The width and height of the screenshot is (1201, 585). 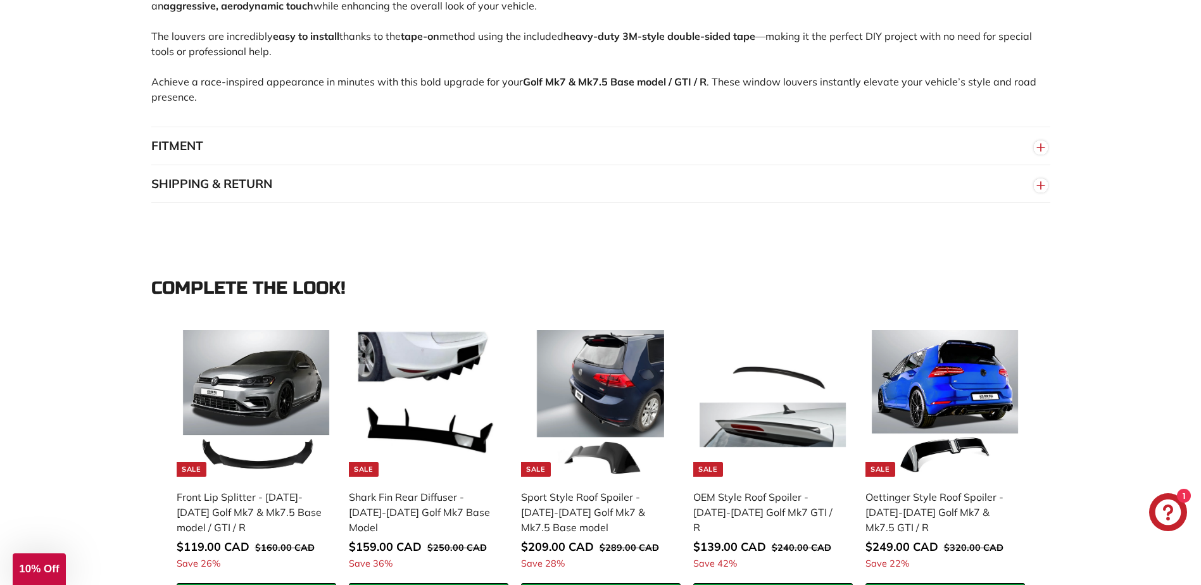 I want to click on button: SHIPPING & RETURN, so click(x=601, y=184).